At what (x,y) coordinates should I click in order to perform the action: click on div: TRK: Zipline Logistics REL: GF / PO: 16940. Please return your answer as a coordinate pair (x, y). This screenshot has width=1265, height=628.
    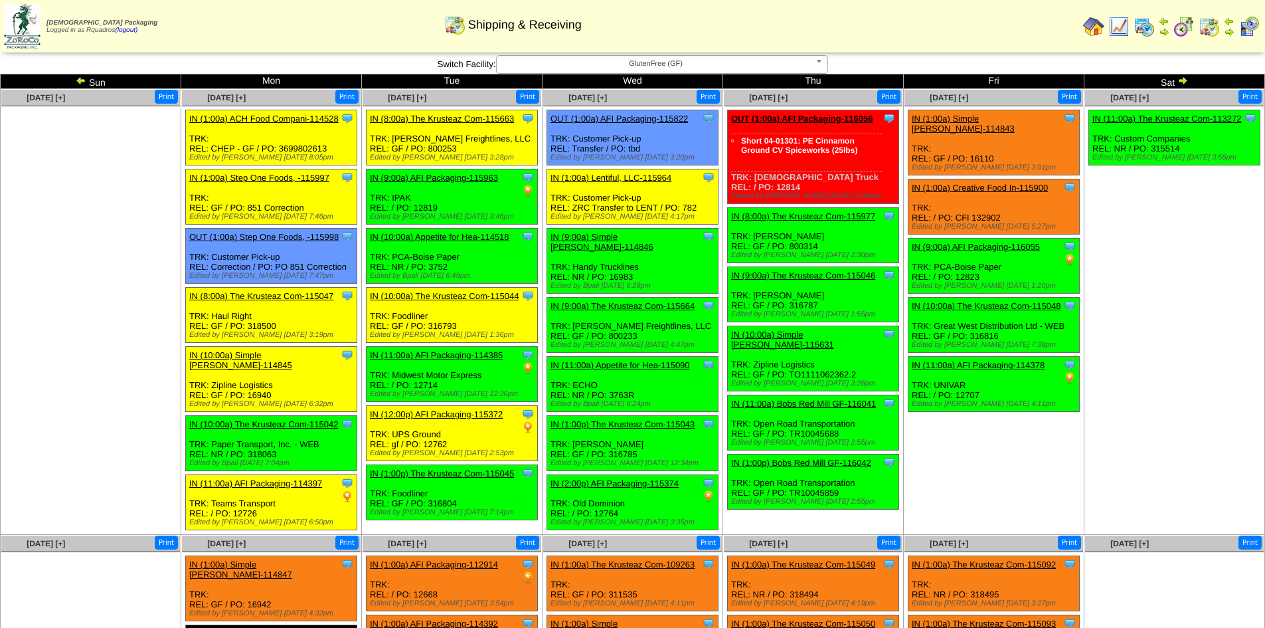
    Looking at the image, I should click on (272, 379).